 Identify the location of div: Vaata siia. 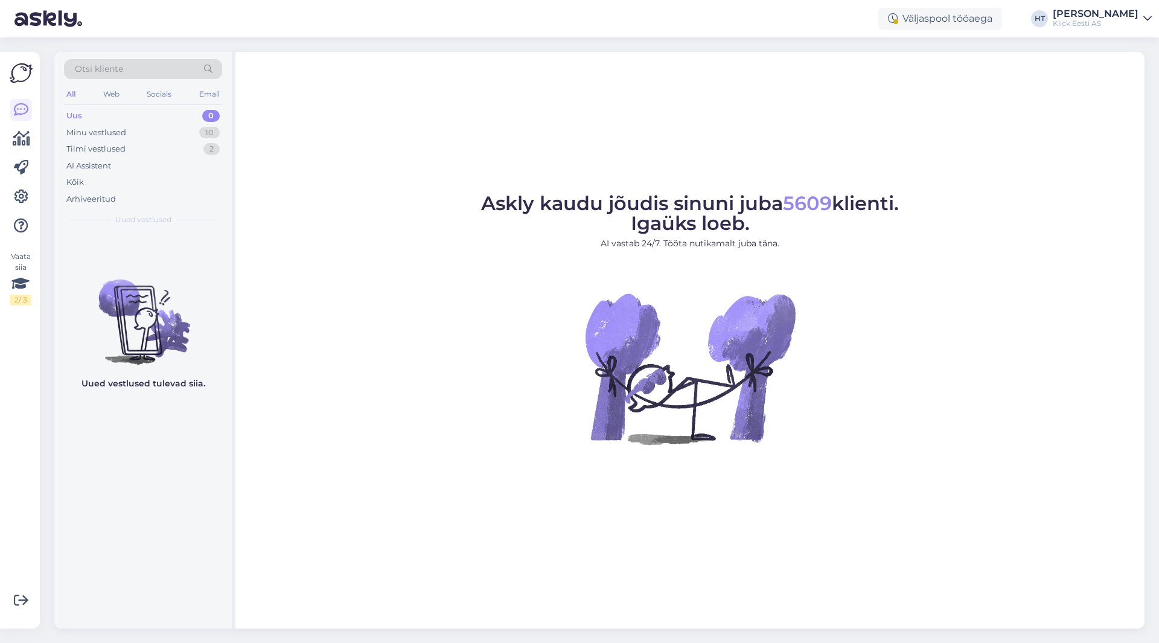
(21, 278).